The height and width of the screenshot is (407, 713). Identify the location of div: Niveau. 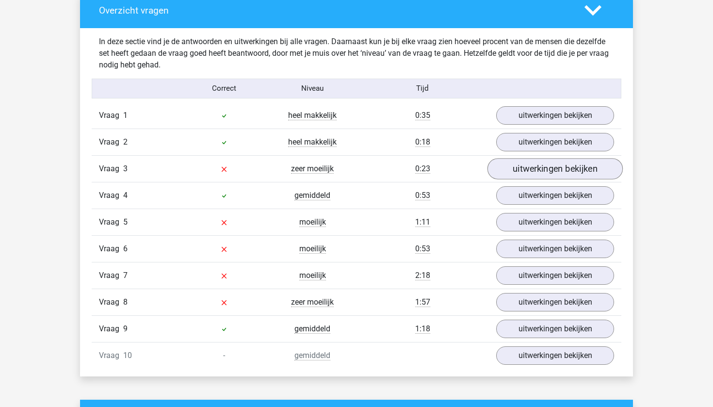
(312, 88).